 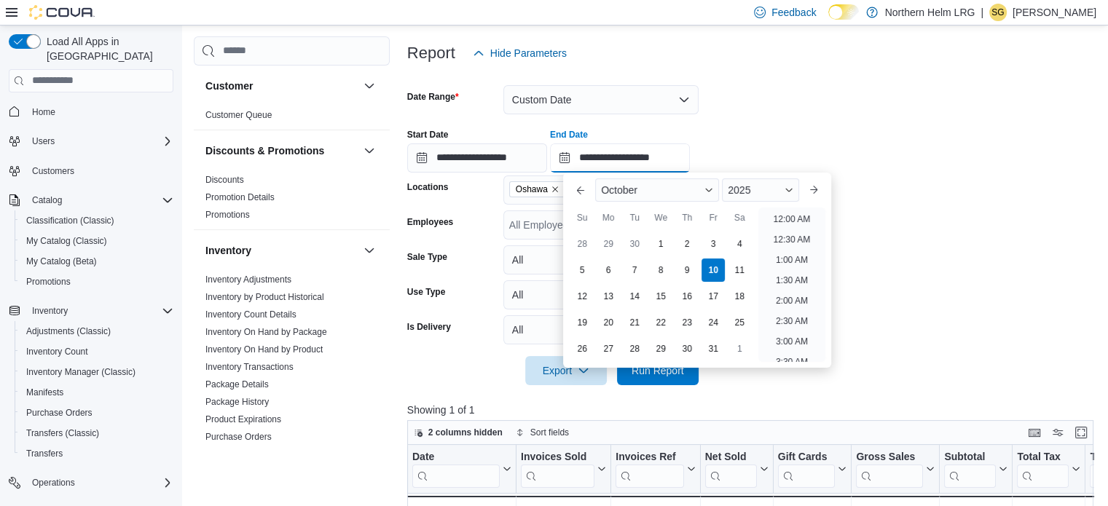 What do you see at coordinates (792, 362) in the screenshot?
I see `li: 3:30 AM` at bounding box center [792, 362].